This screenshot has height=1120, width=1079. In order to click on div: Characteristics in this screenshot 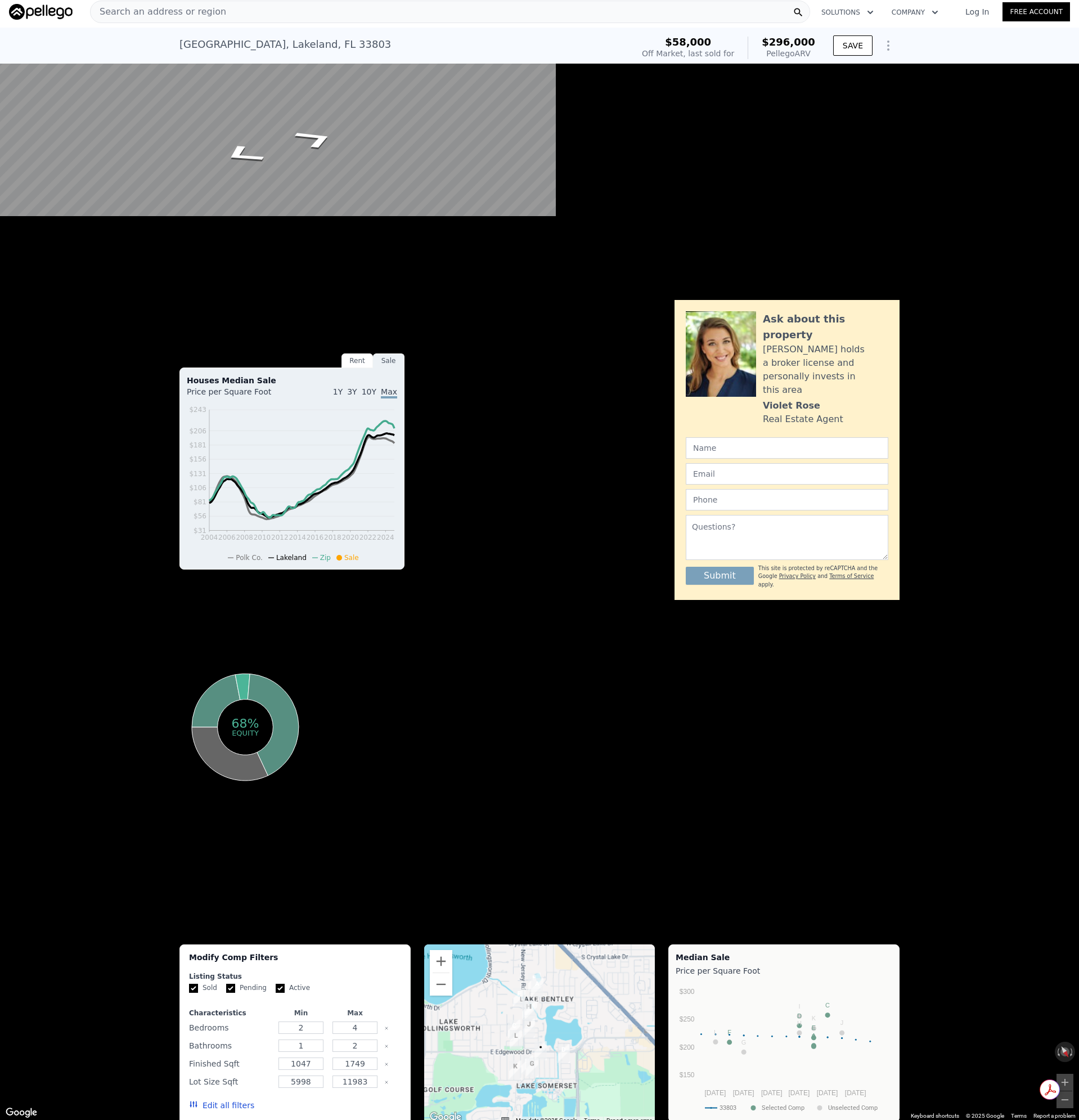, I will do `click(230, 1013)`.